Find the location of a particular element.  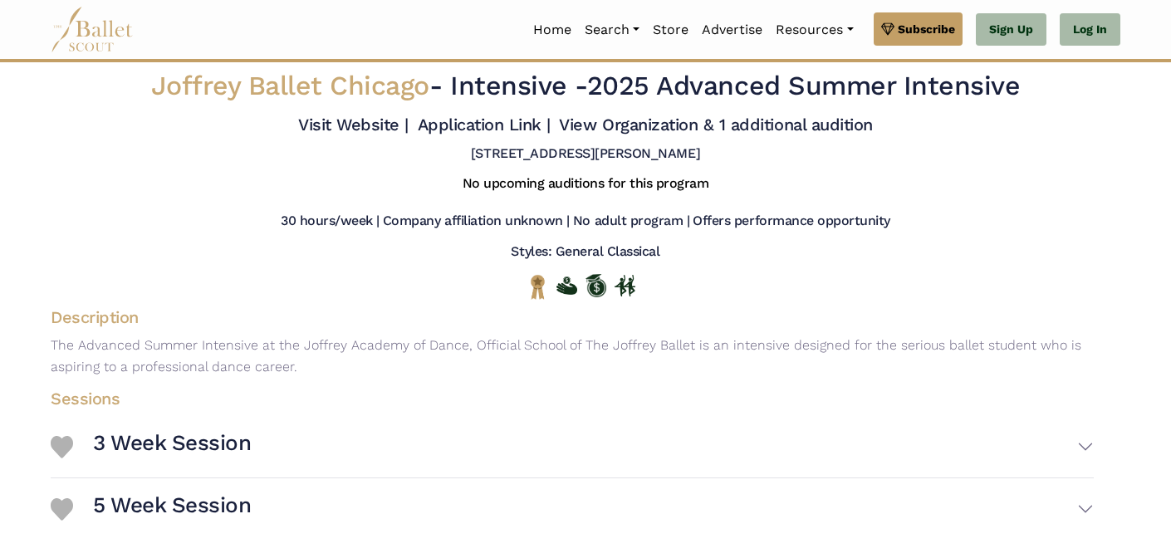

p: The Advanced Summer Intensive at the Joffrey Academy of Dance, Official School of The Joffrey Bal... is located at coordinates (585, 355).